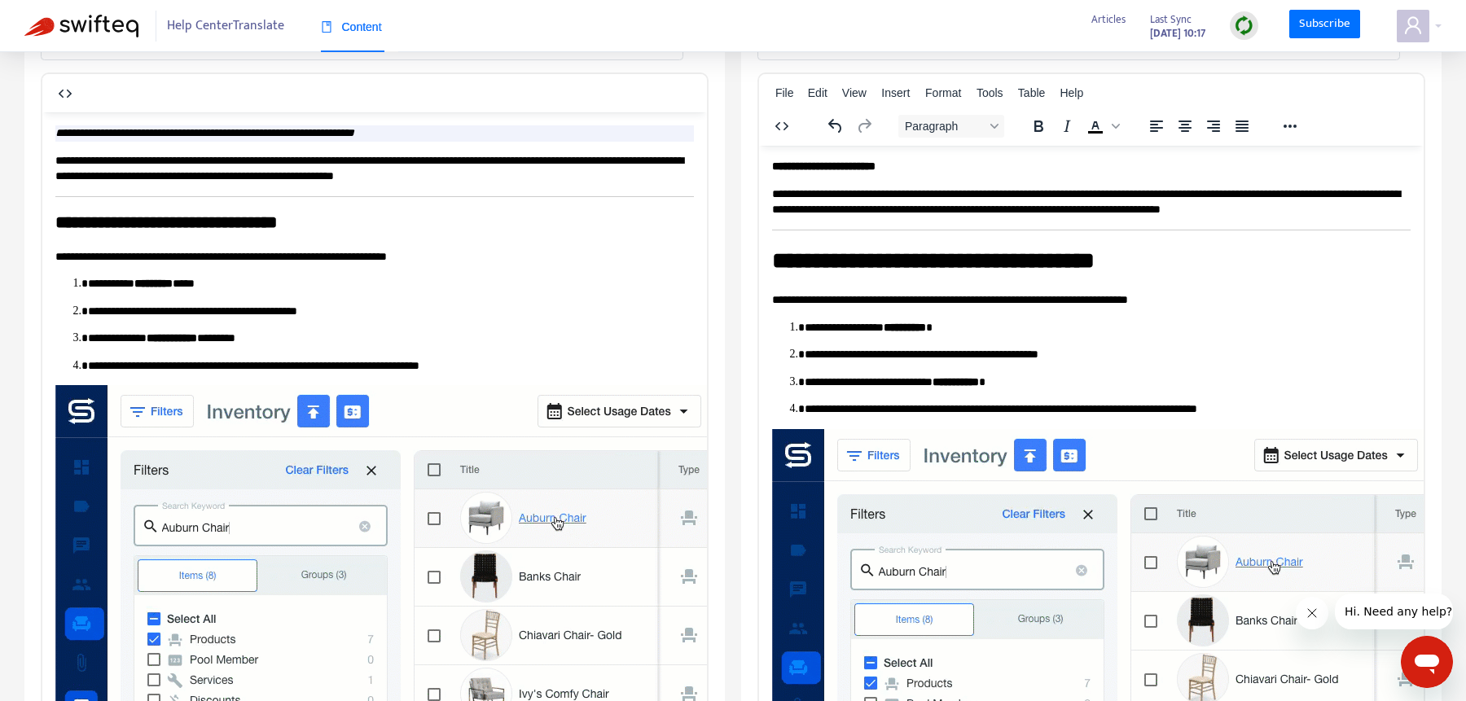 The width and height of the screenshot is (1466, 701). I want to click on span: Articles, so click(1109, 20).